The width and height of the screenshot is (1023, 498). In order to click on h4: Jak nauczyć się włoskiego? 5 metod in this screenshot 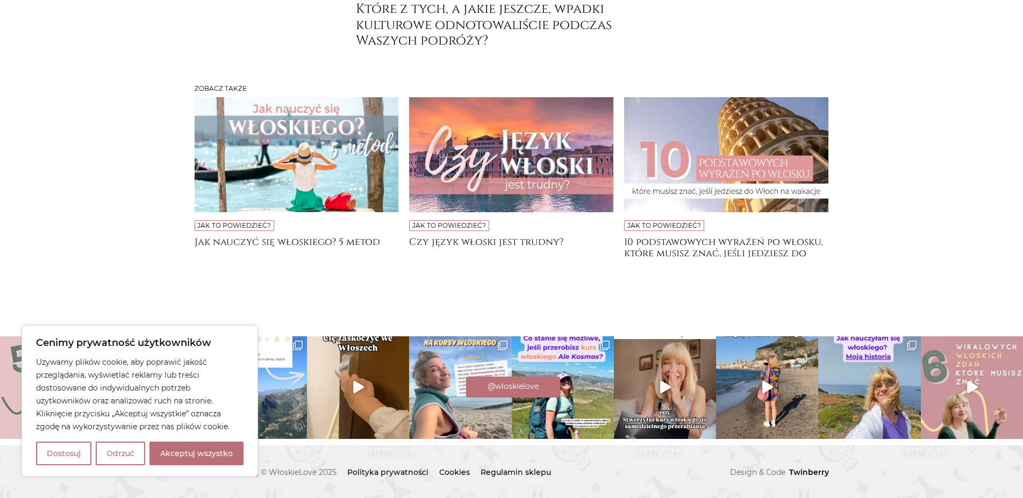, I will do `click(297, 247)`.